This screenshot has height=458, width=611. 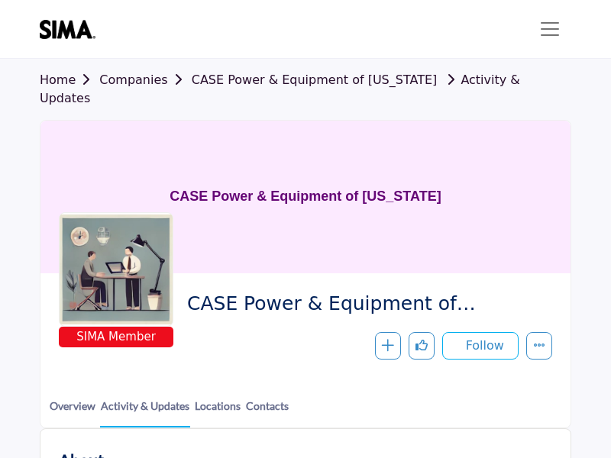 I want to click on button: Follow, so click(x=481, y=346).